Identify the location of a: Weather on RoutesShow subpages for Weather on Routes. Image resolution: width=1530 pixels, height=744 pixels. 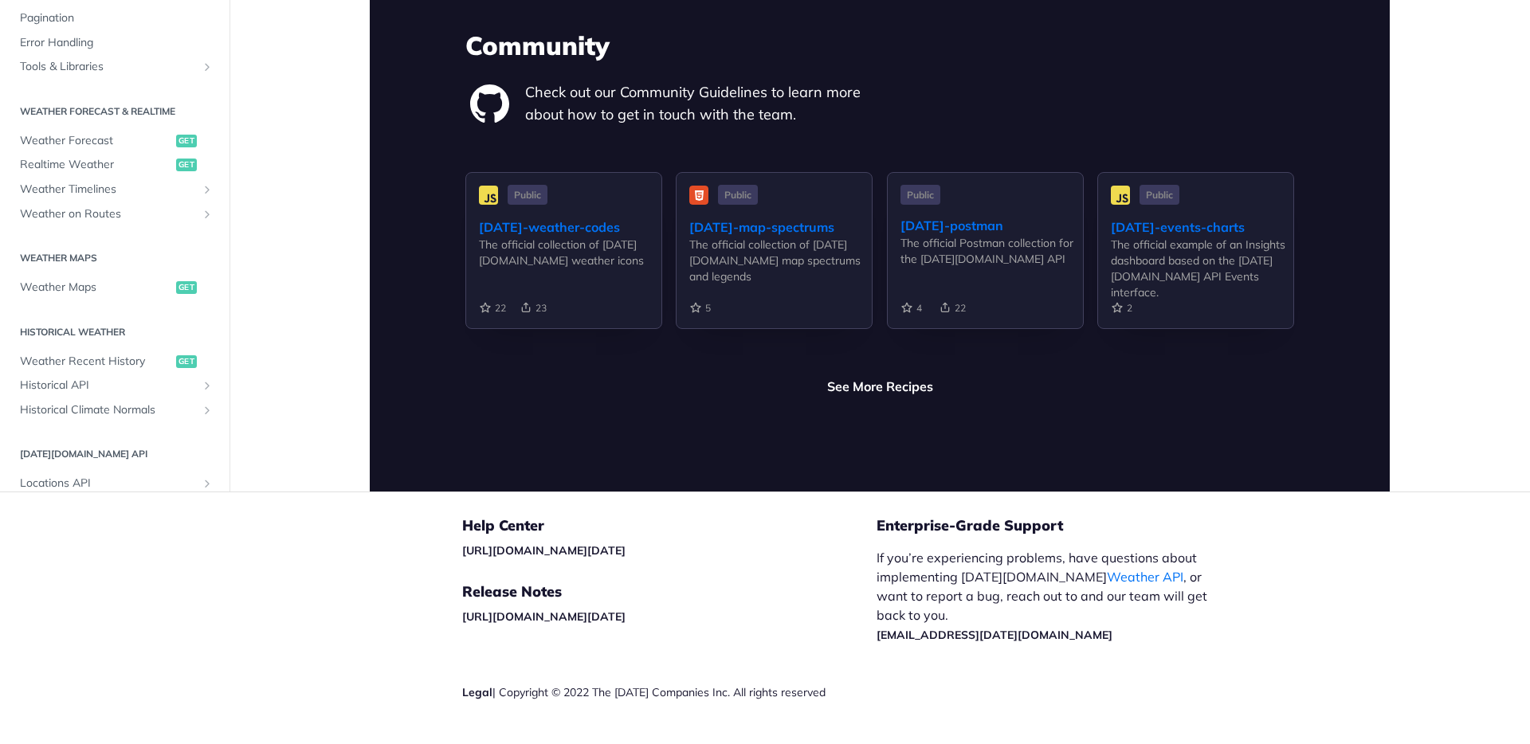
(115, 214).